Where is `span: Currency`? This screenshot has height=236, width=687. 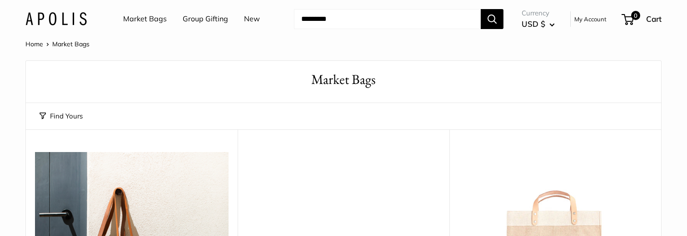
span: Currency is located at coordinates (538, 13).